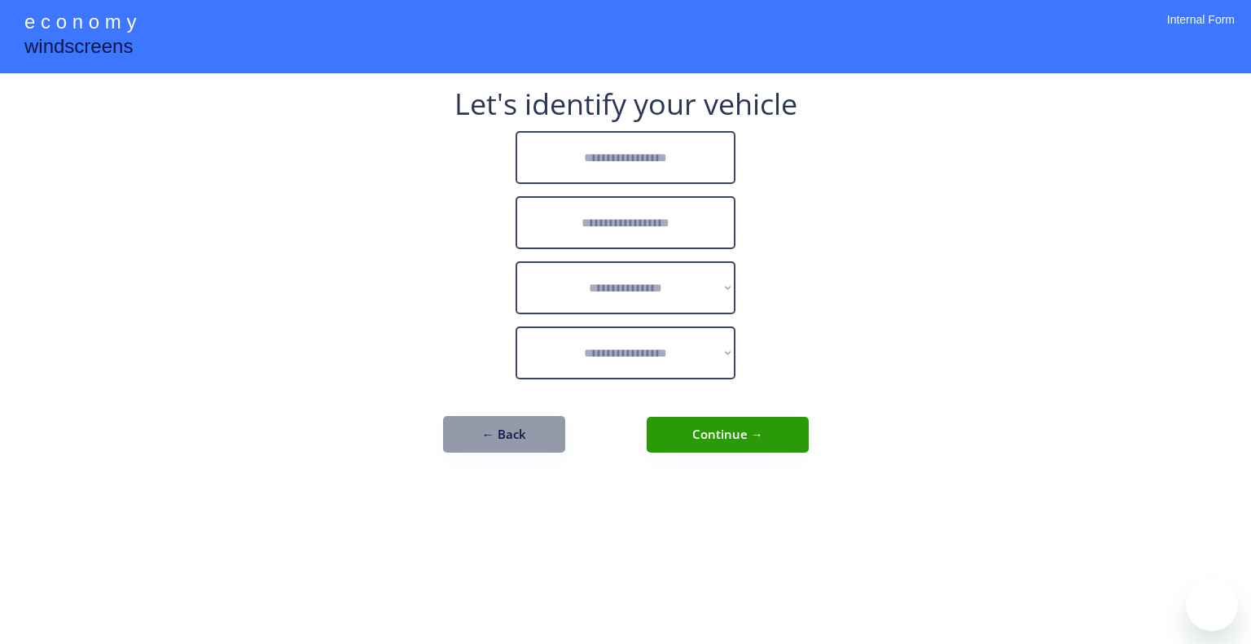 This screenshot has width=1251, height=644. What do you see at coordinates (80, 24) in the screenshot?
I see `div: e c o n o m y` at bounding box center [80, 24].